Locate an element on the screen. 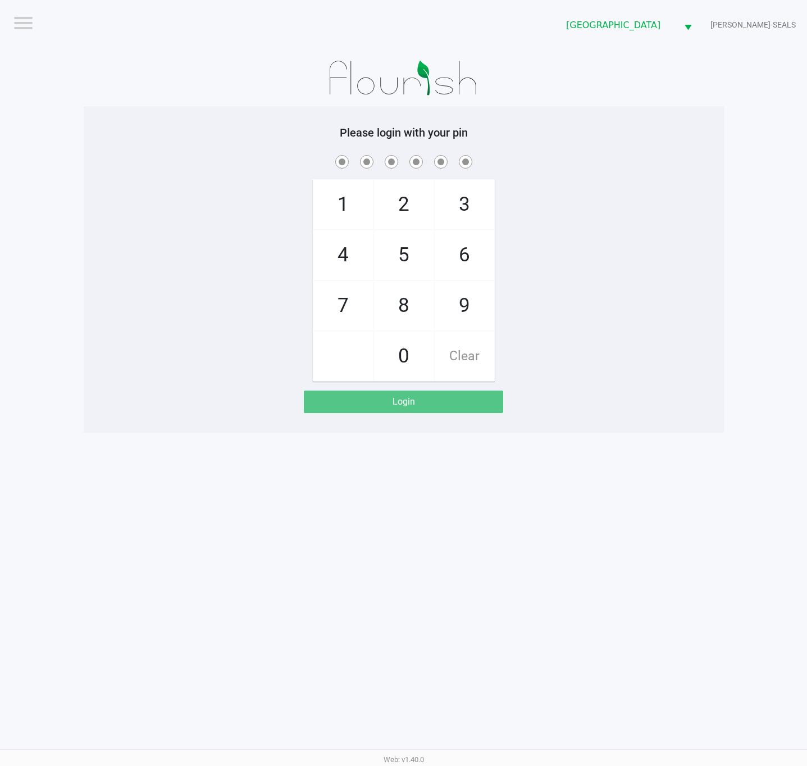 Image resolution: width=807 pixels, height=766 pixels. span: 5 is located at coordinates (404, 255).